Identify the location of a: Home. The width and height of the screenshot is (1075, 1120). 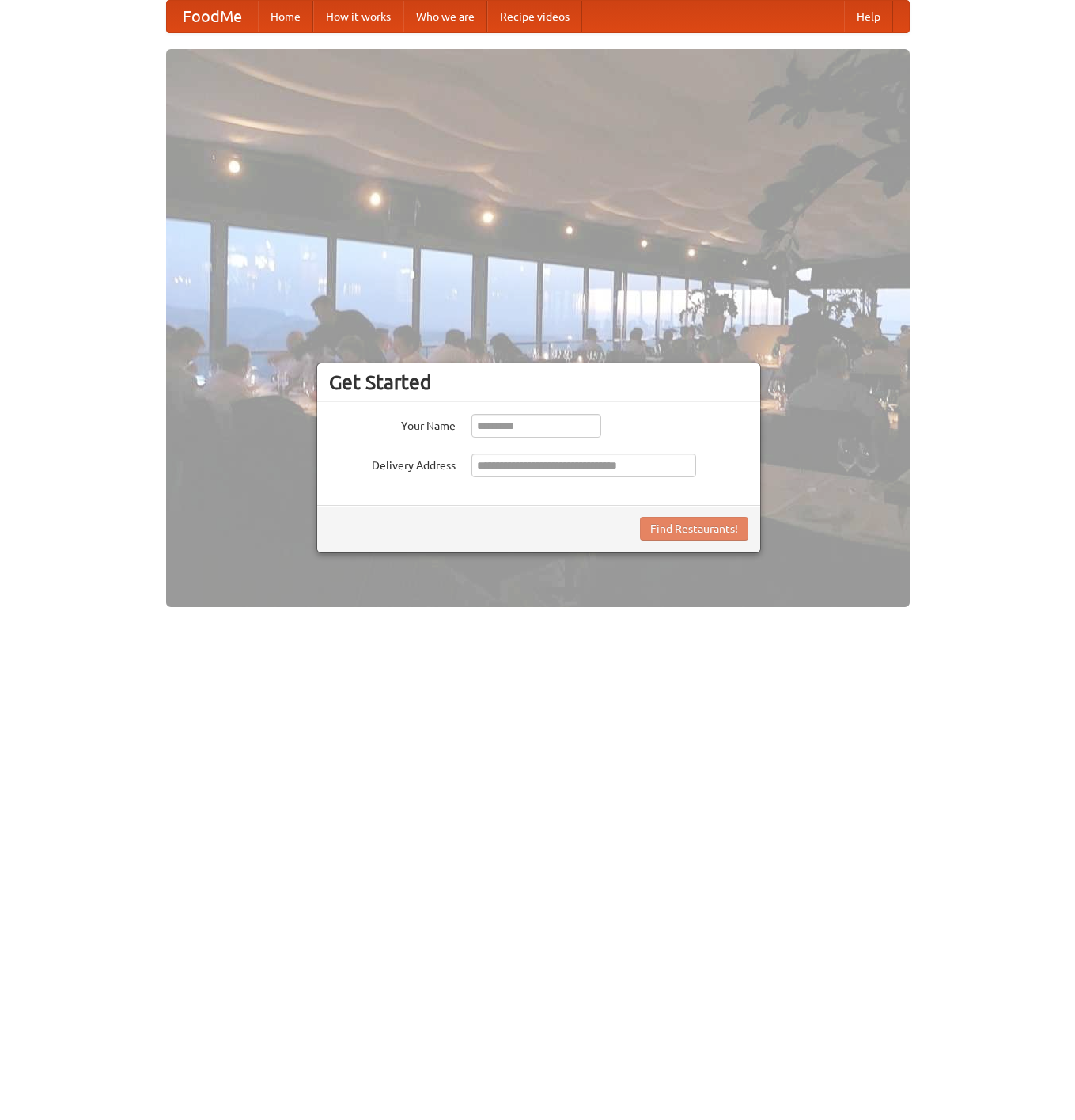
(286, 16).